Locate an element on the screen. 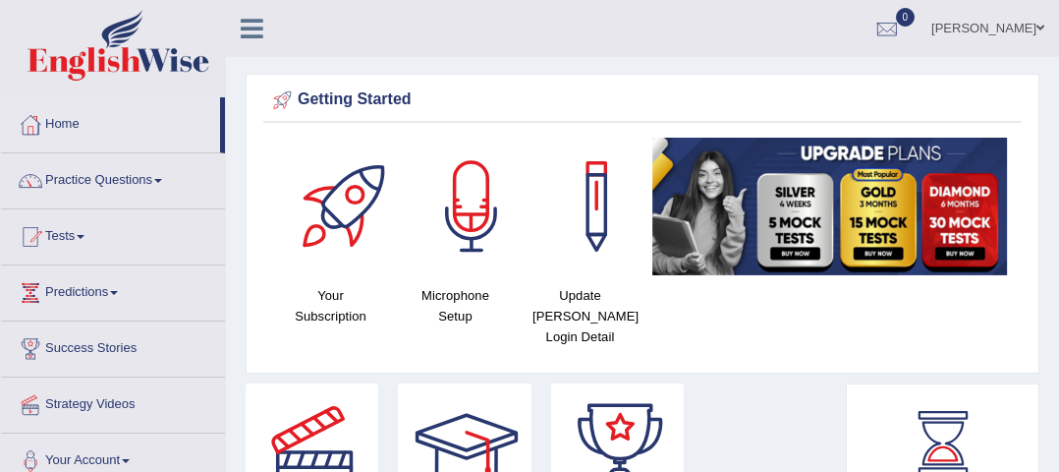 The height and width of the screenshot is (472, 1059). a: Success Stories is located at coordinates (113, 346).